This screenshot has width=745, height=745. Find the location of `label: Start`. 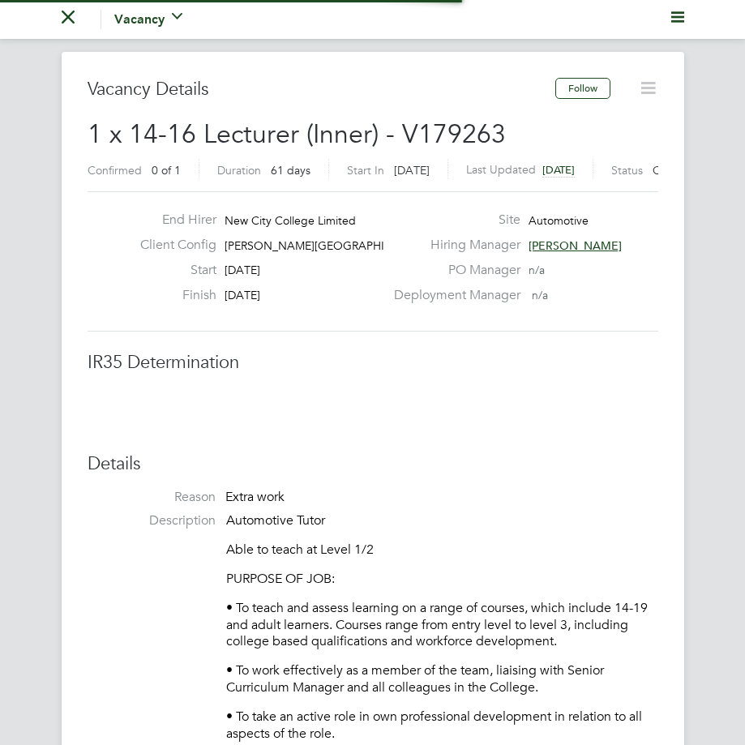

label: Start is located at coordinates (172, 270).